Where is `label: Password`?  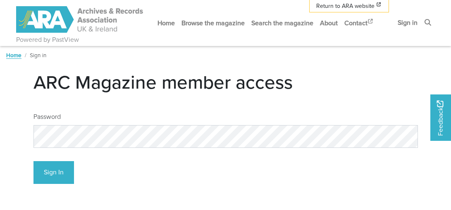 label: Password is located at coordinates (47, 117).